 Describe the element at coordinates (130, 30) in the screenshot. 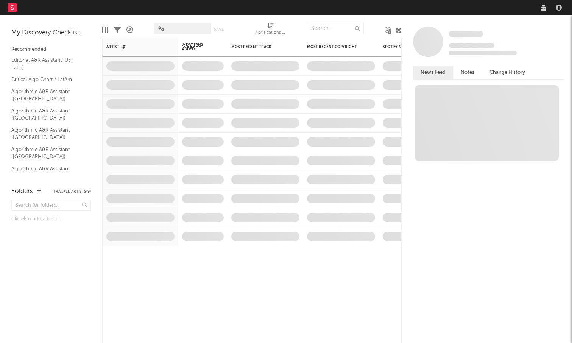

I see `div: A&R Pipeline` at that location.